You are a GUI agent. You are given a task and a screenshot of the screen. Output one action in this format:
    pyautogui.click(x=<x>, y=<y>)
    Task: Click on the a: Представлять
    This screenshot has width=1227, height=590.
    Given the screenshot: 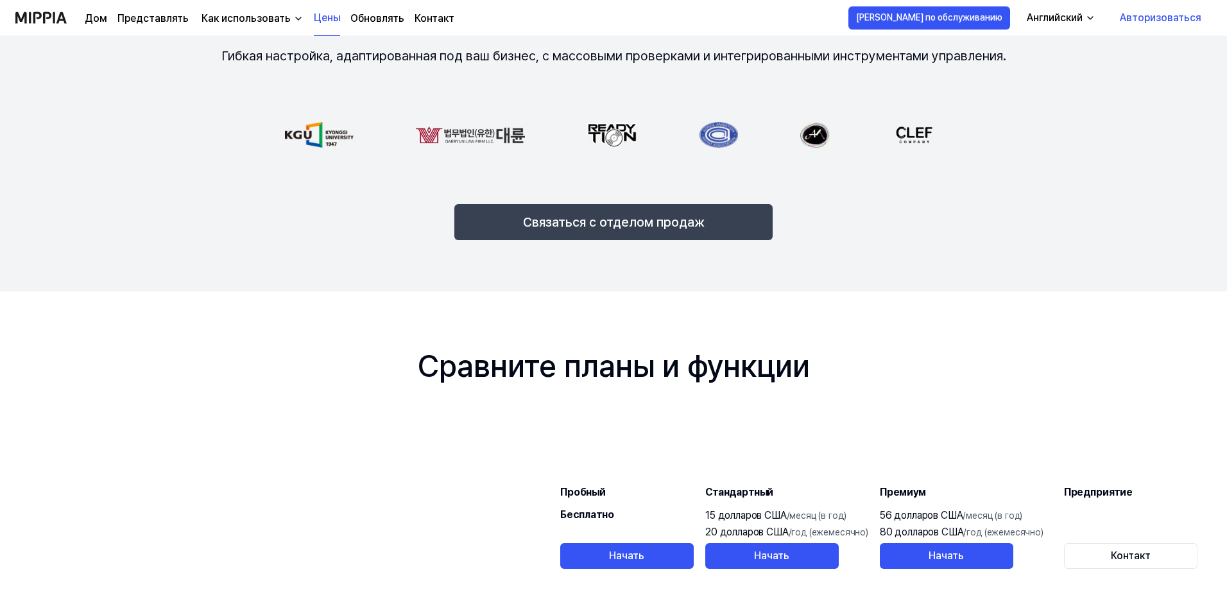 What is the action you would take?
    pyautogui.click(x=153, y=19)
    